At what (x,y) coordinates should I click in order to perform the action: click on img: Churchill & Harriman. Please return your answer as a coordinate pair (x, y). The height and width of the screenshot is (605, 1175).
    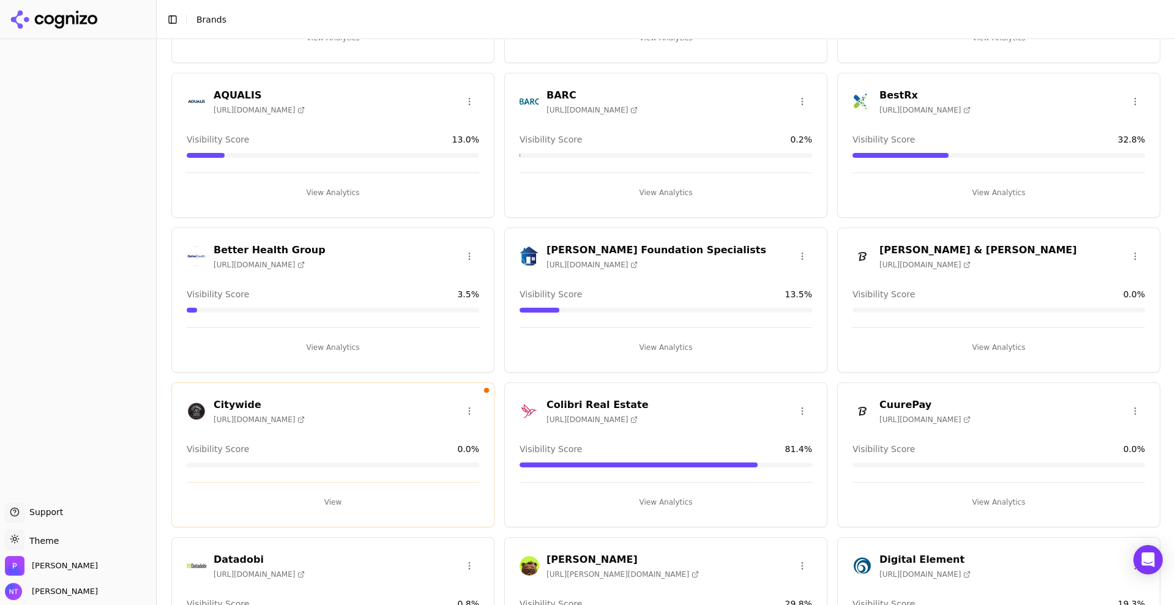
    Looking at the image, I should click on (862, 256).